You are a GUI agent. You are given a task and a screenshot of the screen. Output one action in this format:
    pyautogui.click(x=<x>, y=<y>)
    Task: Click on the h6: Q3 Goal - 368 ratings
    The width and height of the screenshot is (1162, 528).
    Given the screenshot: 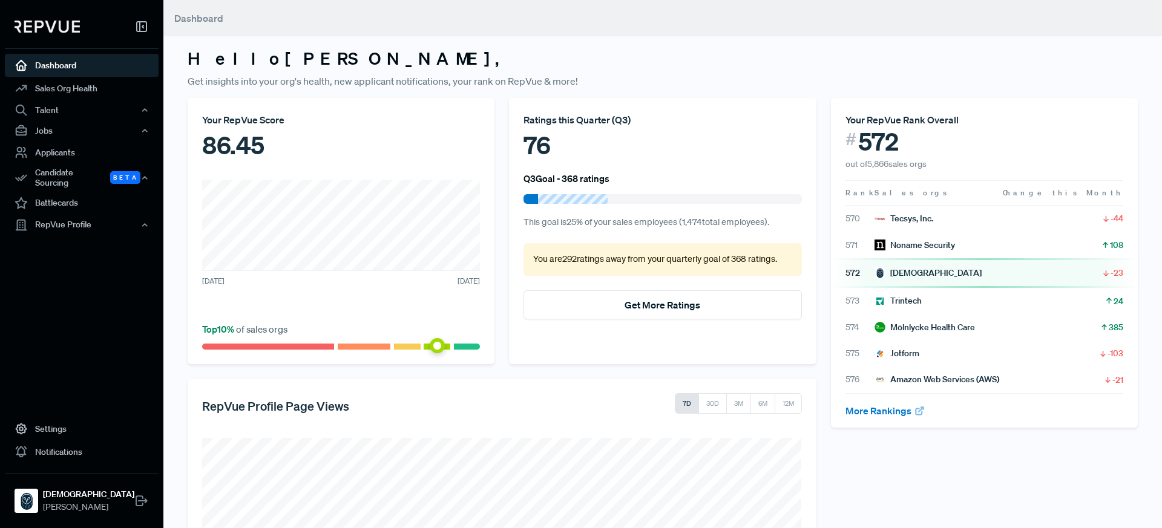 What is the action you would take?
    pyautogui.click(x=567, y=179)
    